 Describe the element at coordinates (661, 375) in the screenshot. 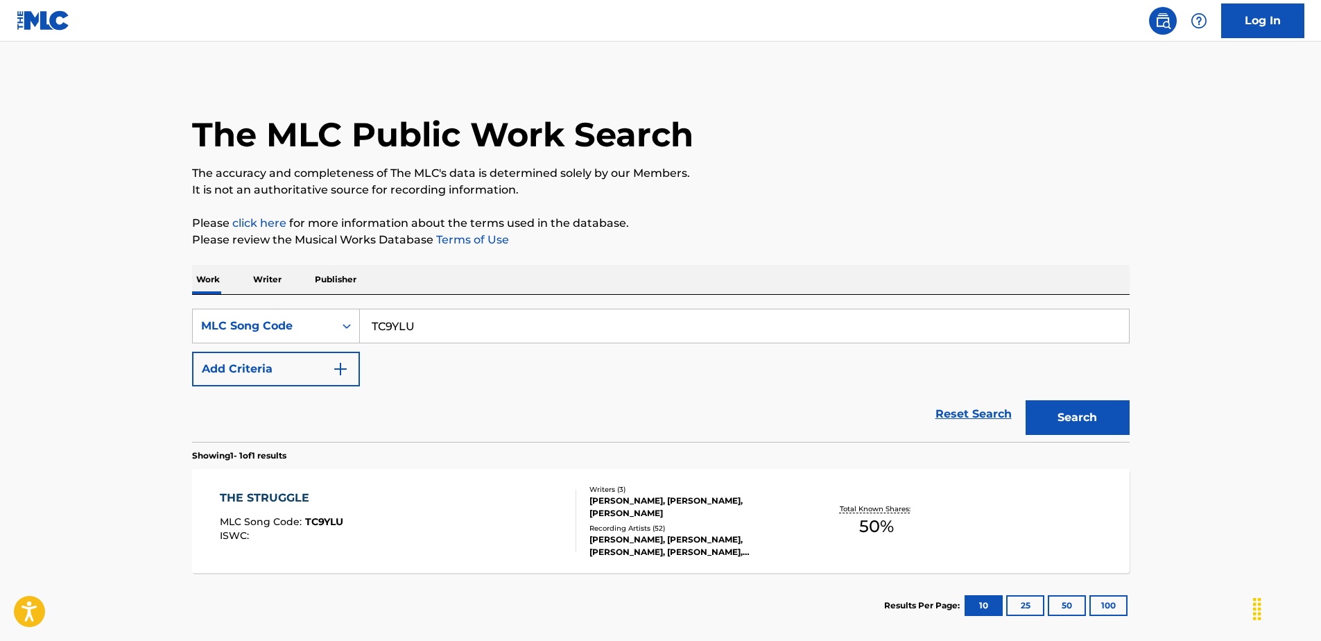

I see `form: Search Form` at that location.